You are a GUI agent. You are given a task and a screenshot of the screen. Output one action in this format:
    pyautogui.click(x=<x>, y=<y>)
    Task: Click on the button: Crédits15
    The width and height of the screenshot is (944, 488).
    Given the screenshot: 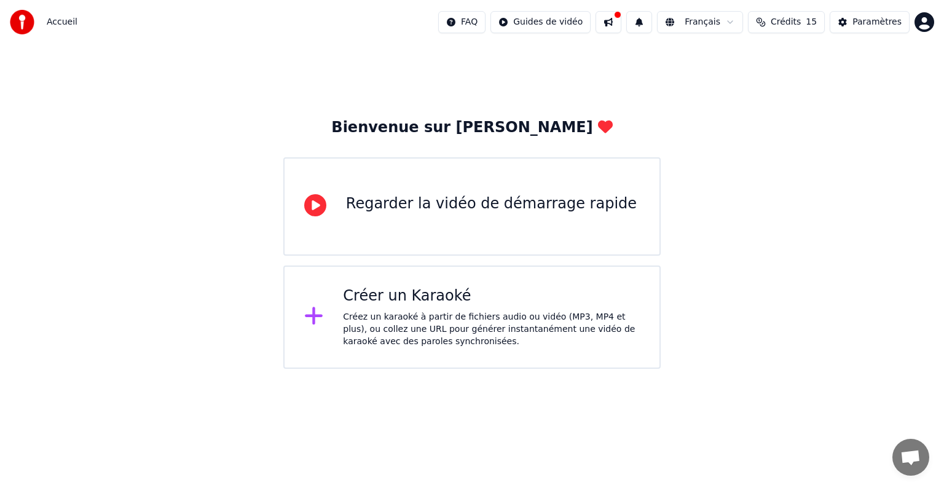 What is the action you would take?
    pyautogui.click(x=786, y=22)
    